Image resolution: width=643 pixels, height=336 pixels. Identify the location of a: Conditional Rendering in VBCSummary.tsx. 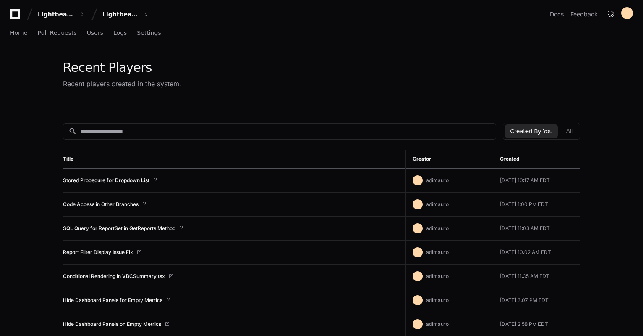
(114, 276).